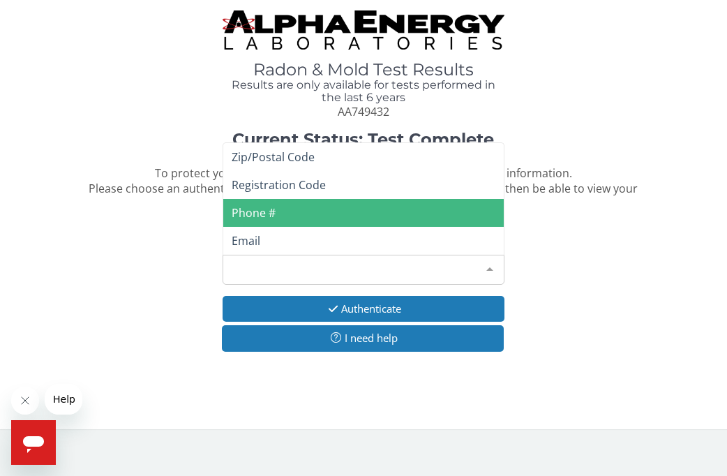 This screenshot has height=476, width=727. Describe the element at coordinates (364, 30) in the screenshot. I see `img: TightCrop.jpg` at that location.